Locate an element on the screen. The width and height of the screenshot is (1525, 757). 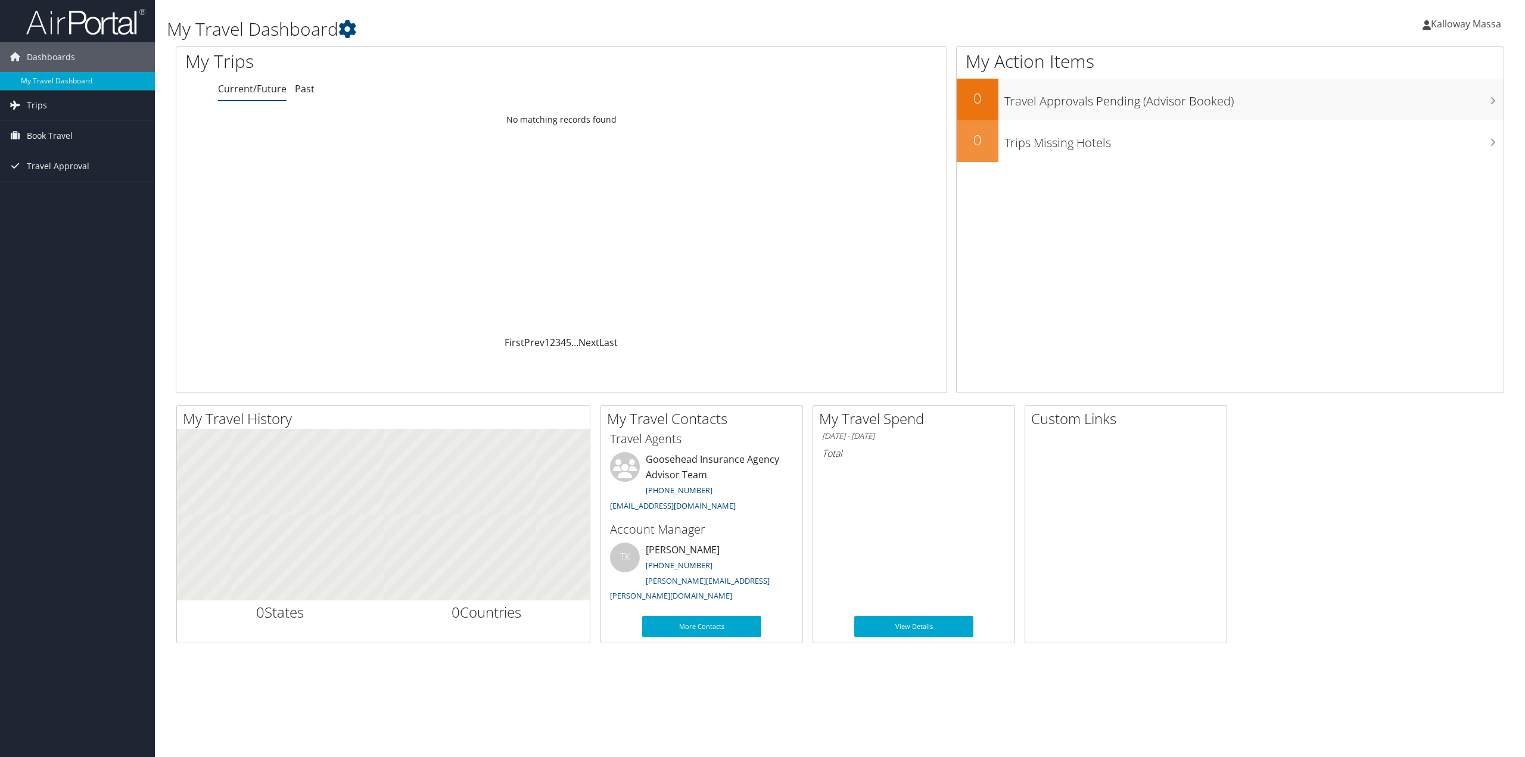
h1: My Action Items is located at coordinates (1230, 61).